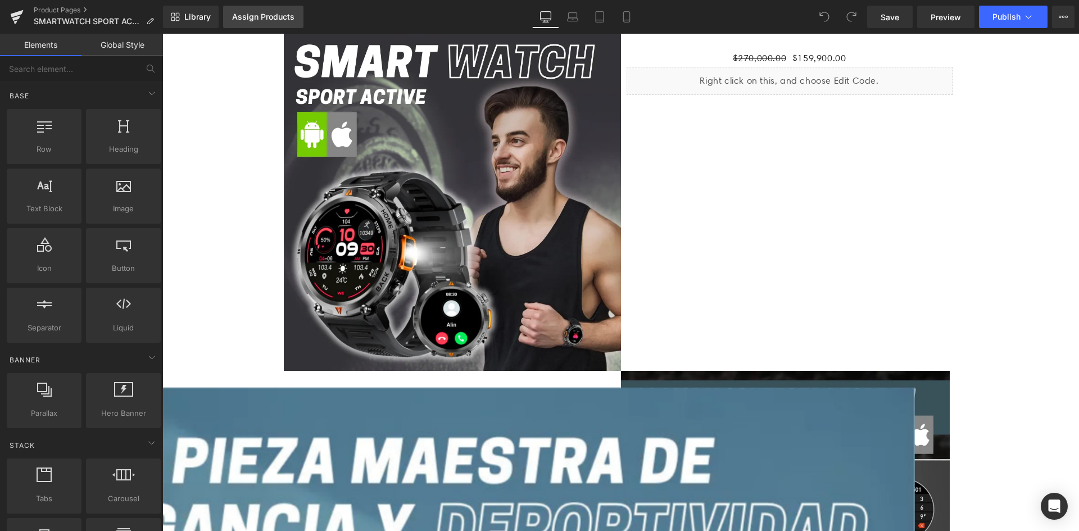  Describe the element at coordinates (98, 10) in the screenshot. I see `a: Product Pages` at that location.